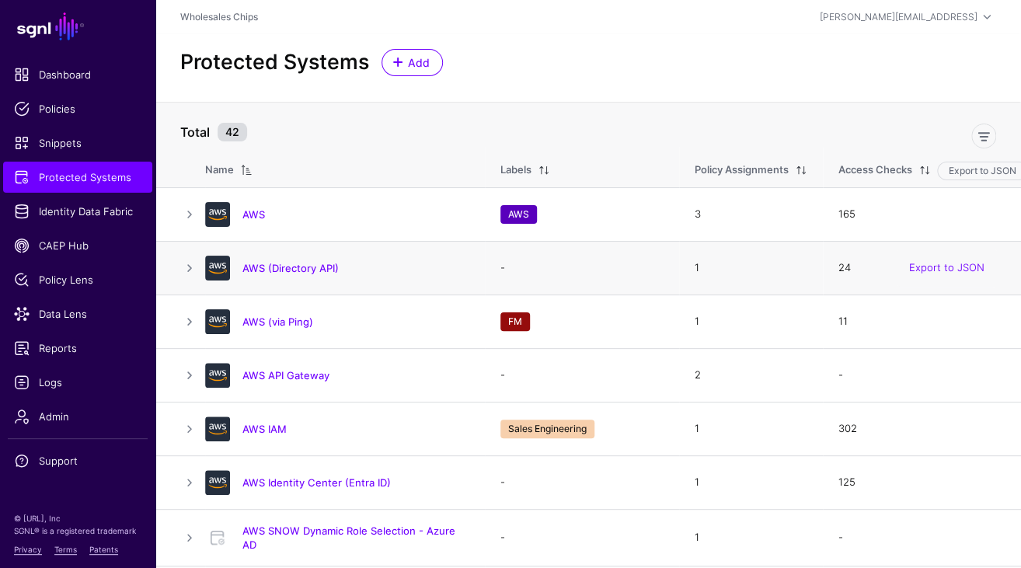 The height and width of the screenshot is (568, 1021). I want to click on div: 11, so click(917, 322).